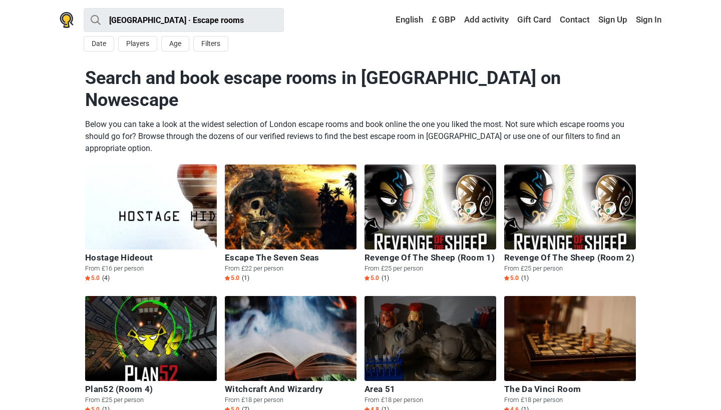  Describe the element at coordinates (430, 389) in the screenshot. I see `h6: Area 51` at that location.